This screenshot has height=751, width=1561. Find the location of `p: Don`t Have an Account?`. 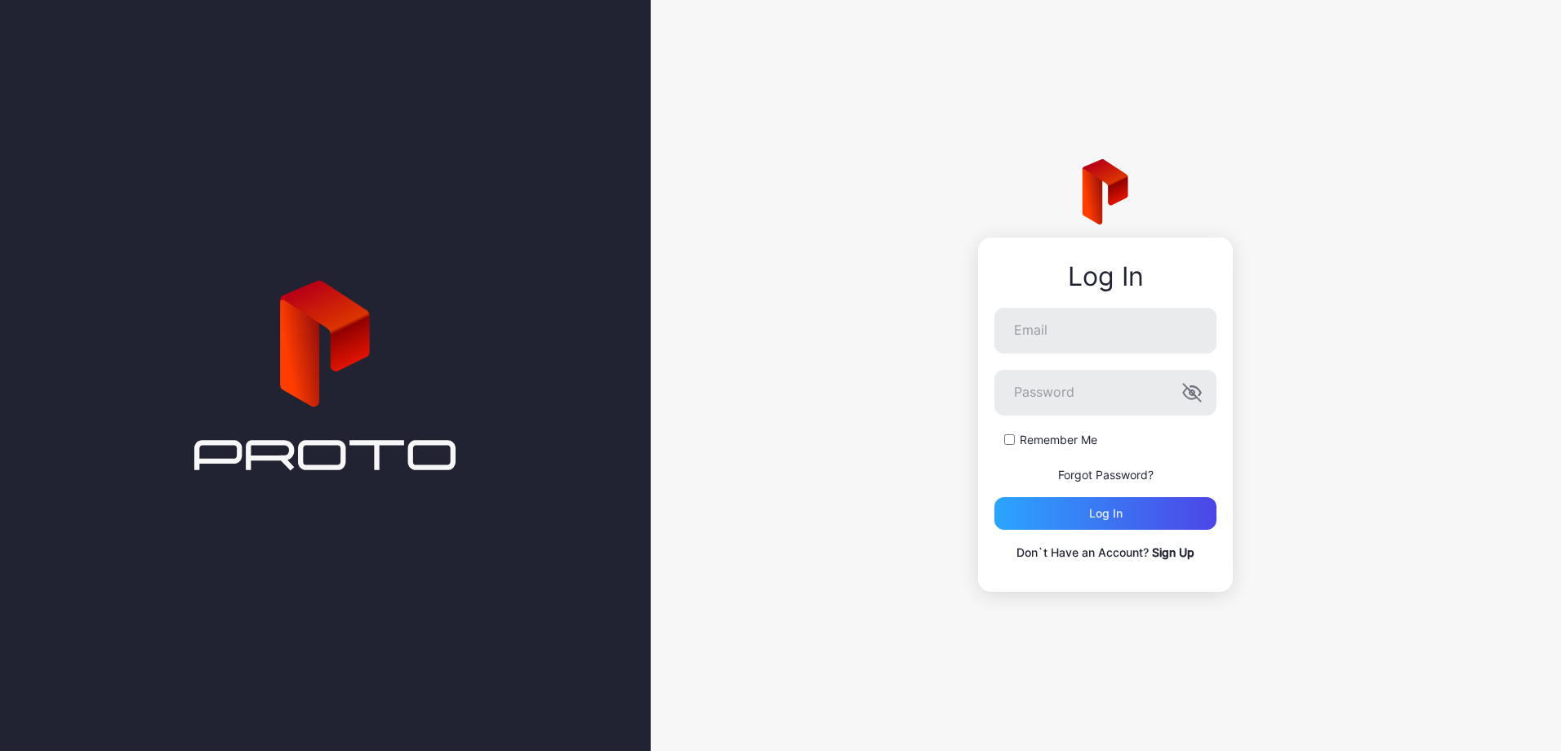

p: Don`t Have an Account? is located at coordinates (1106, 553).